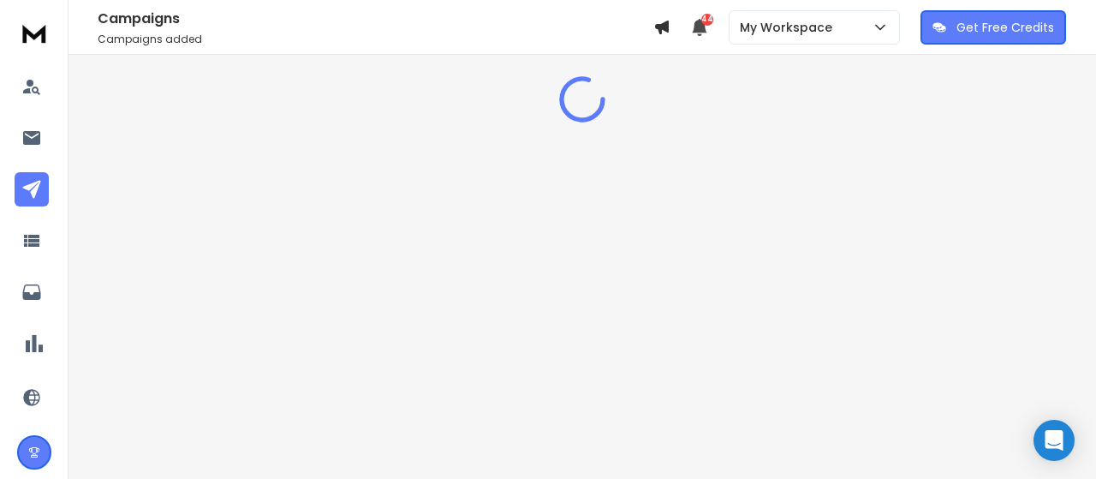 The height and width of the screenshot is (479, 1096). What do you see at coordinates (707, 20) in the screenshot?
I see `span: 44` at bounding box center [707, 20].